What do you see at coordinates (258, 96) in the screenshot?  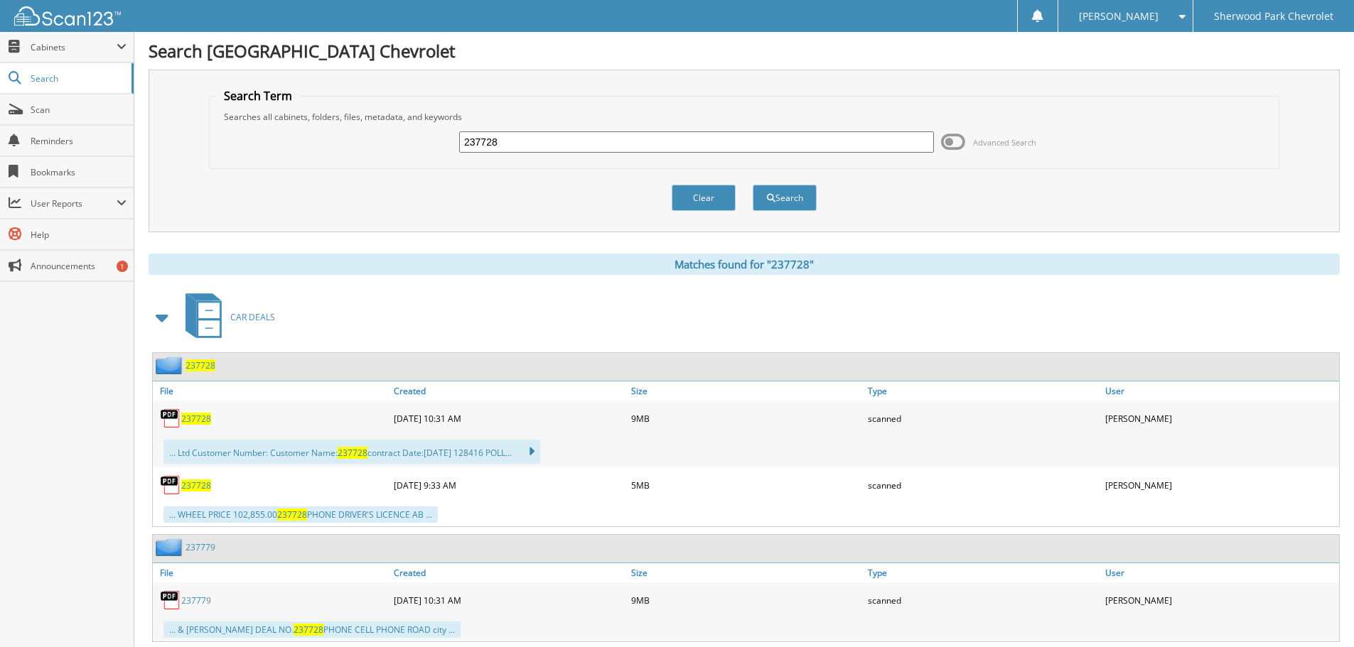 I see `legend: Search Term` at bounding box center [258, 96].